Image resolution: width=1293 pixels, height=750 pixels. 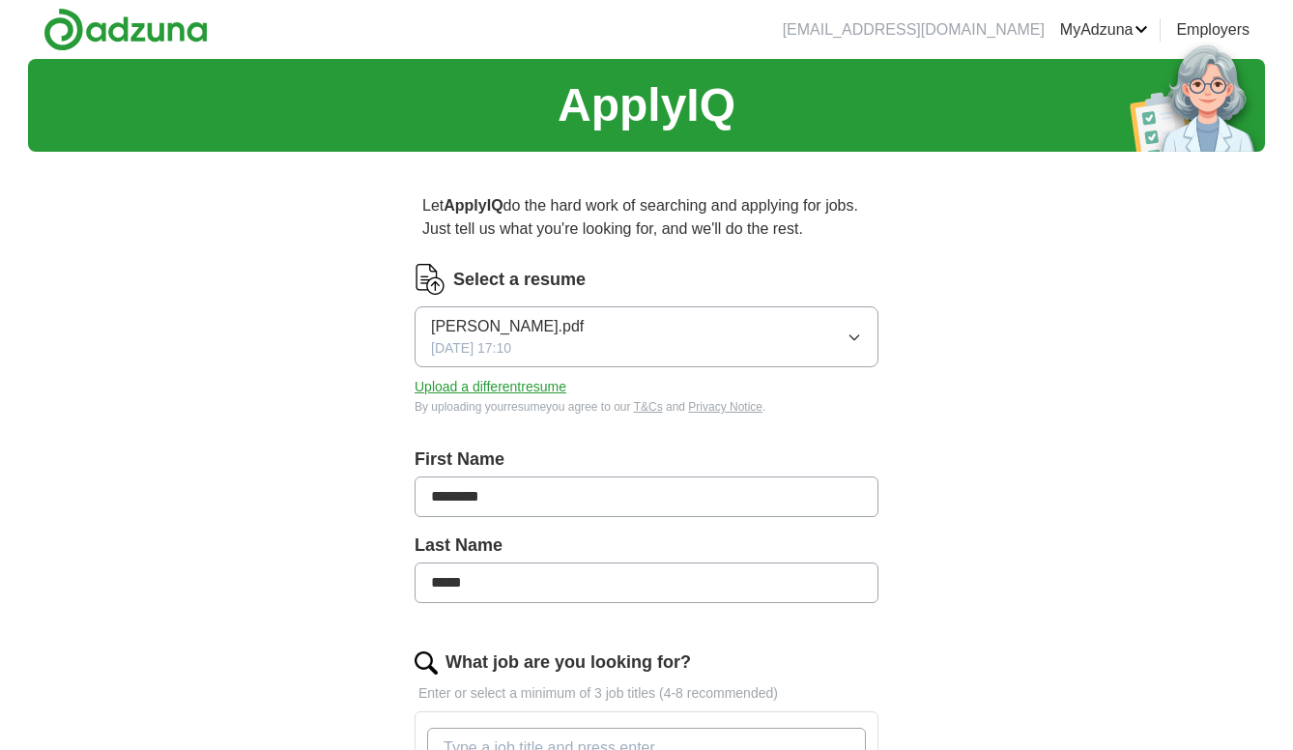 What do you see at coordinates (646, 459) in the screenshot?
I see `label: First Name` at bounding box center [646, 459].